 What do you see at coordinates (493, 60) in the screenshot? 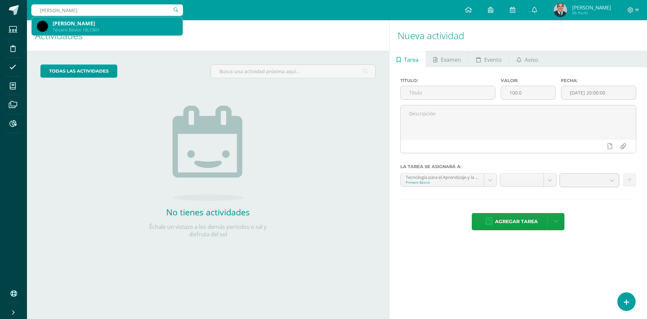
I see `span: Evento` at bounding box center [493, 60].